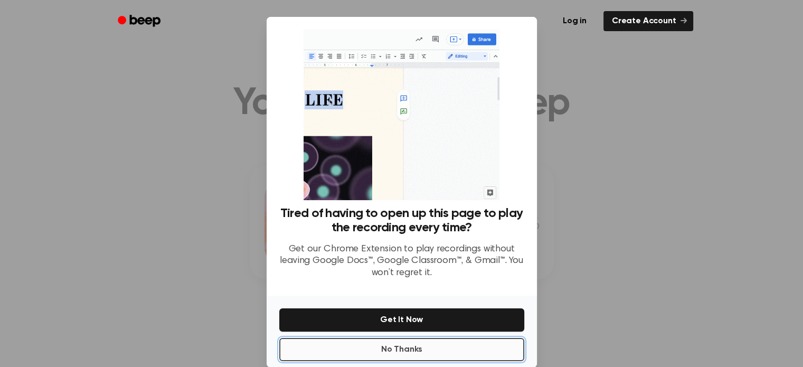 Image resolution: width=803 pixels, height=367 pixels. What do you see at coordinates (402, 261) in the screenshot?
I see `p: Get our Chrome Extension to play recordings without leaving Google Docs™, Google Classroom™, & Gm...` at bounding box center [402, 261].